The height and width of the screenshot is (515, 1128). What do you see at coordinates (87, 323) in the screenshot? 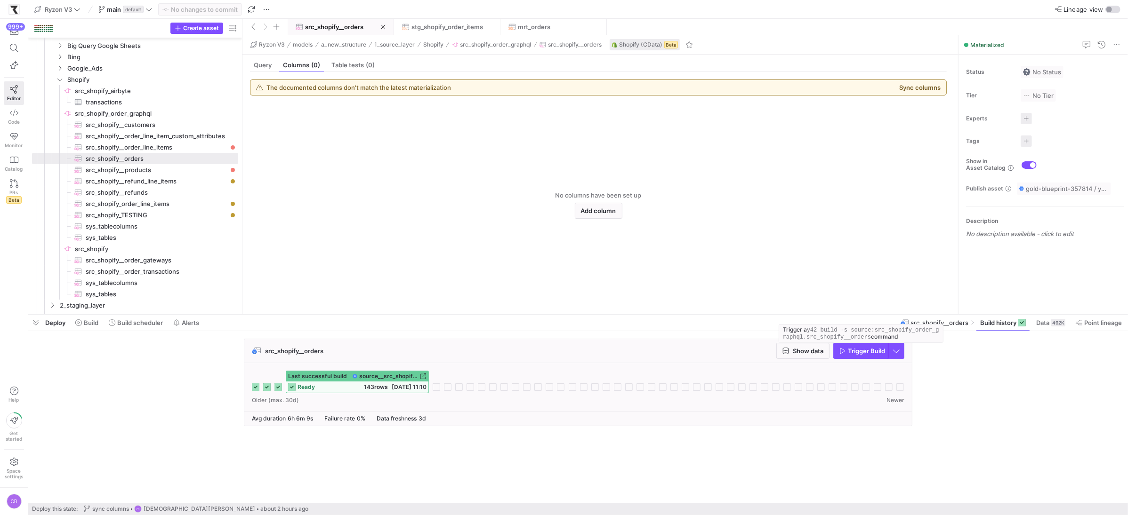
I see `button: Build` at bounding box center [87, 323].